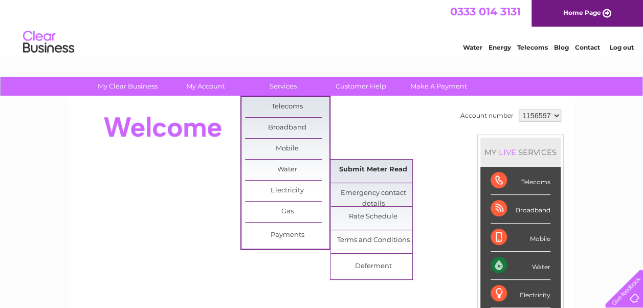 This screenshot has width=643, height=308. I want to click on img: logo.png, so click(49, 42).